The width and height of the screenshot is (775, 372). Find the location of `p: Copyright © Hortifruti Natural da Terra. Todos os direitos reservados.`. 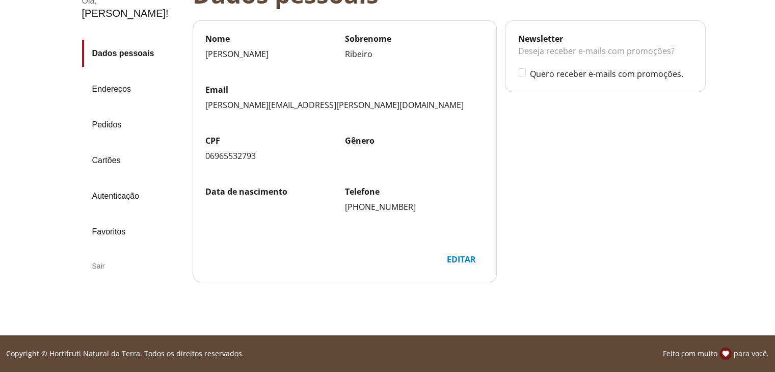

p: Copyright © Hortifruti Natural da Terra. Todos os direitos reservados. is located at coordinates (125, 353).